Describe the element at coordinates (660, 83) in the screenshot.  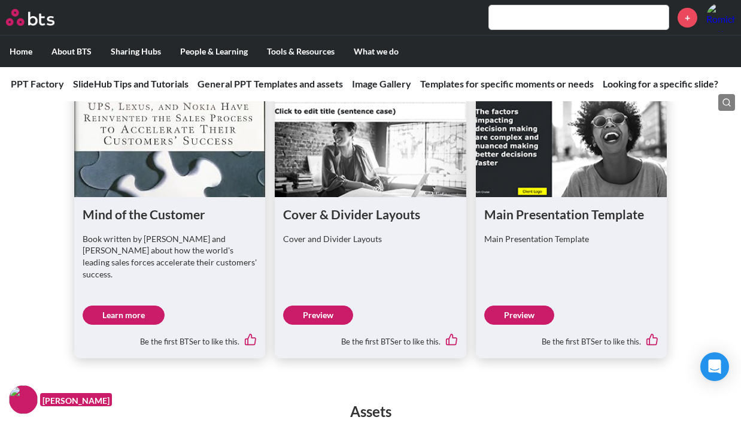
I see `a: Looking for a specific slide?` at that location.